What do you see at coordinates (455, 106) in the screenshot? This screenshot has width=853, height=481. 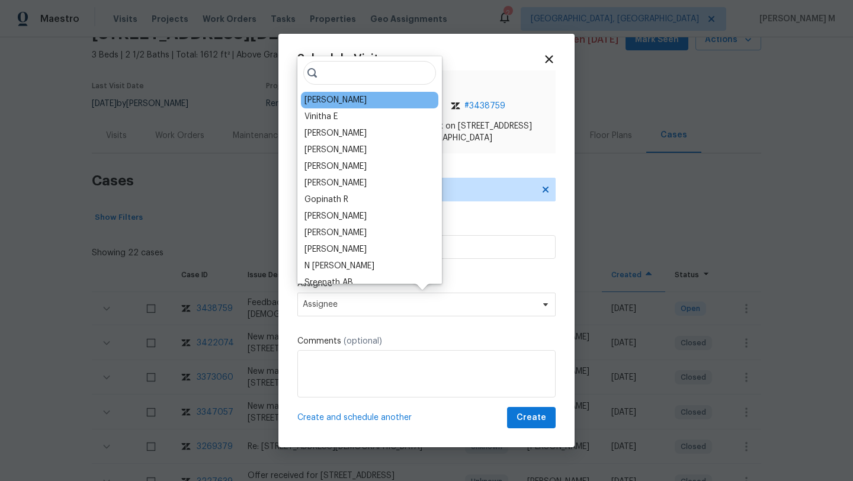 I see `img: Zendesk Logo Icon` at bounding box center [455, 106].